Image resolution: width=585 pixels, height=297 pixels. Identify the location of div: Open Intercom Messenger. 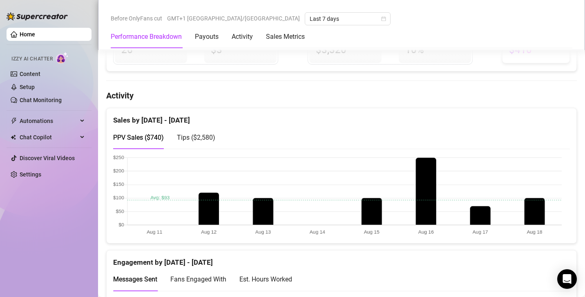
(567, 279).